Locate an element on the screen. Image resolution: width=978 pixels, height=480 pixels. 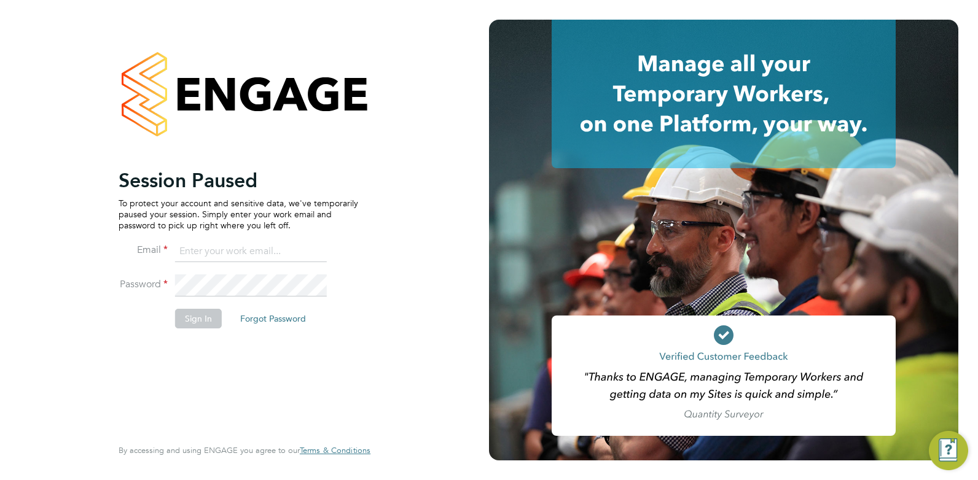
button: Engage Resource Center is located at coordinates (948, 451).